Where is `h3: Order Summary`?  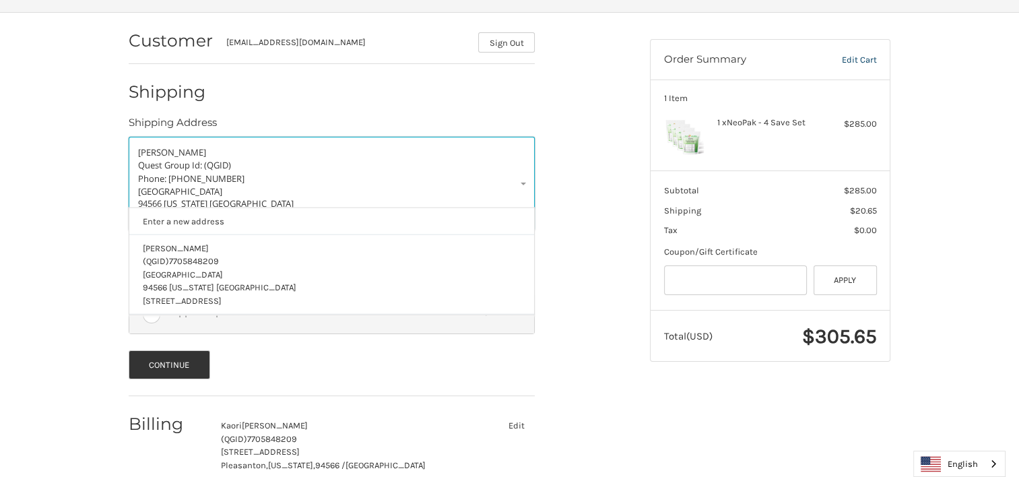
h3: Order Summary is located at coordinates (739, 60).